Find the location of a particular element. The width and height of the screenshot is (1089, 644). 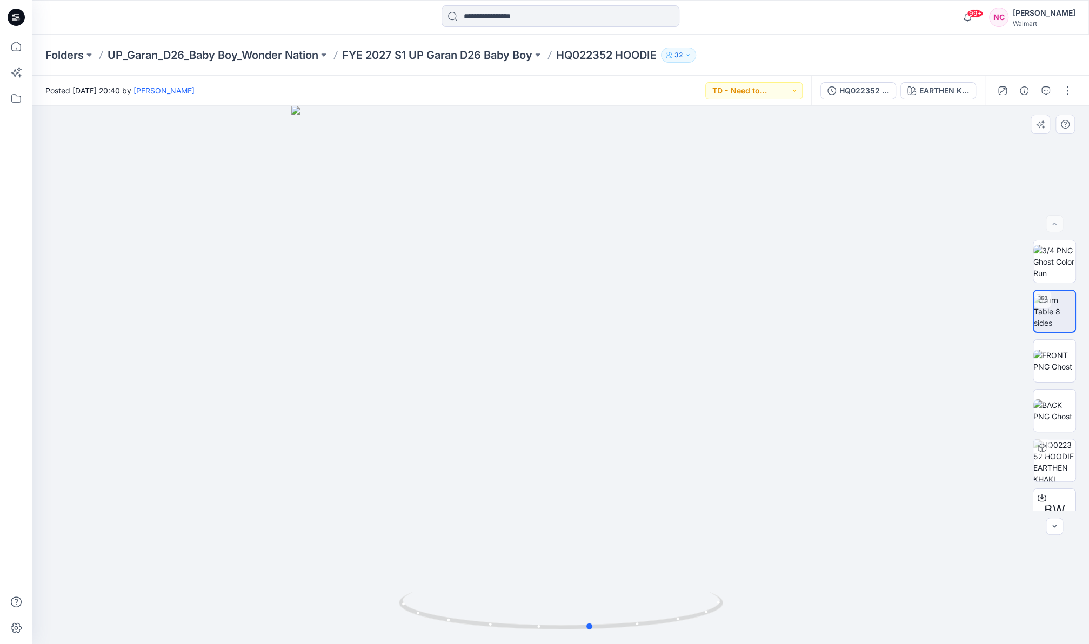

img: 3/4 PNG Ghost Color Run is located at coordinates (1054, 262).